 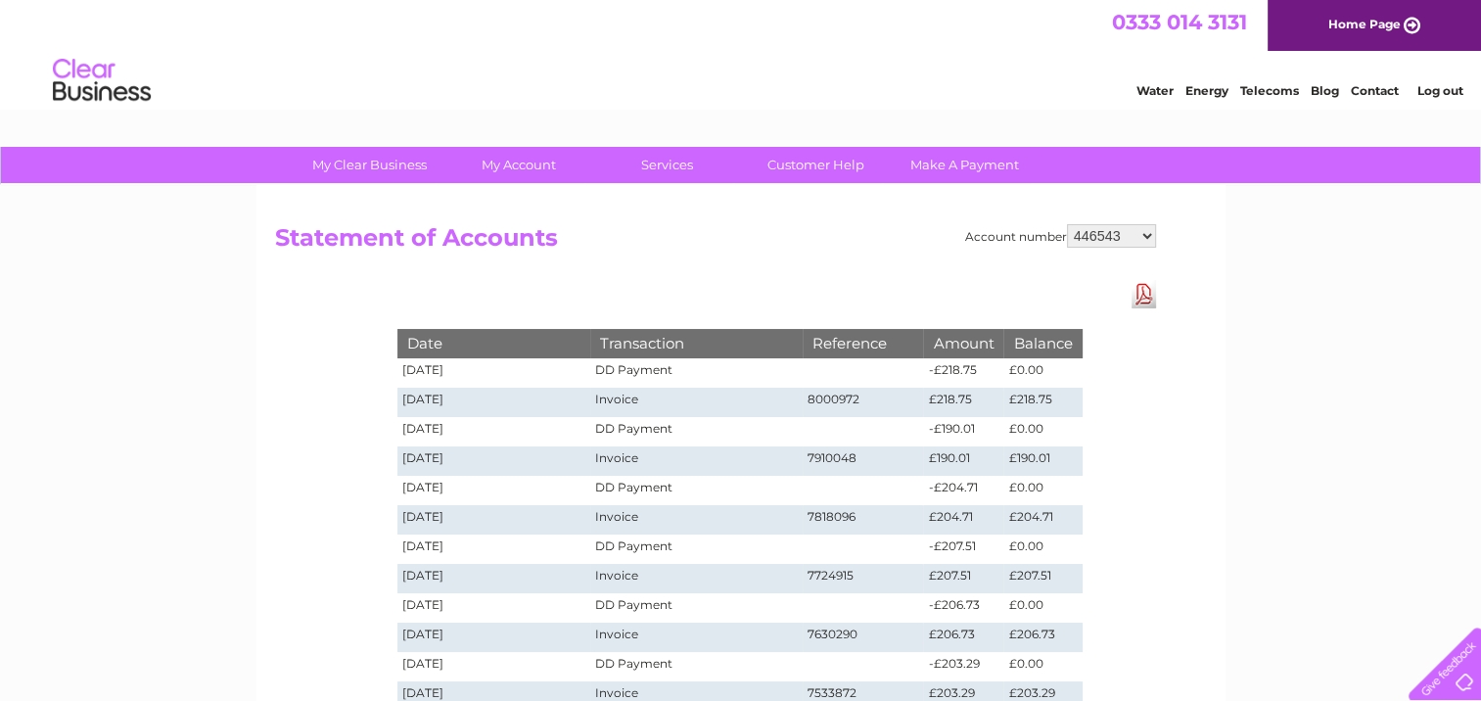 I want to click on td: 7818096, so click(x=864, y=520).